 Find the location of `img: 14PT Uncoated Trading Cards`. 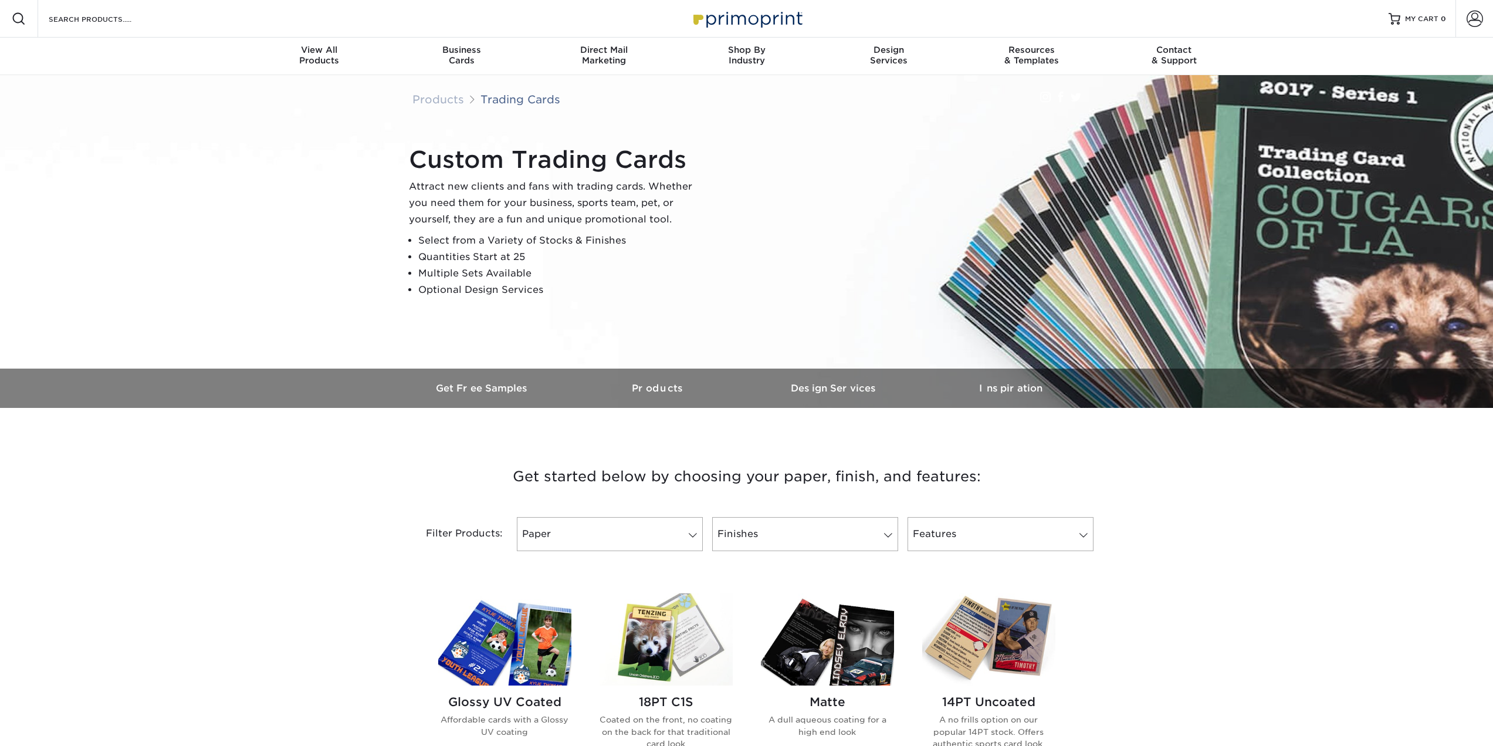

img: 14PT Uncoated Trading Cards is located at coordinates (989, 639).